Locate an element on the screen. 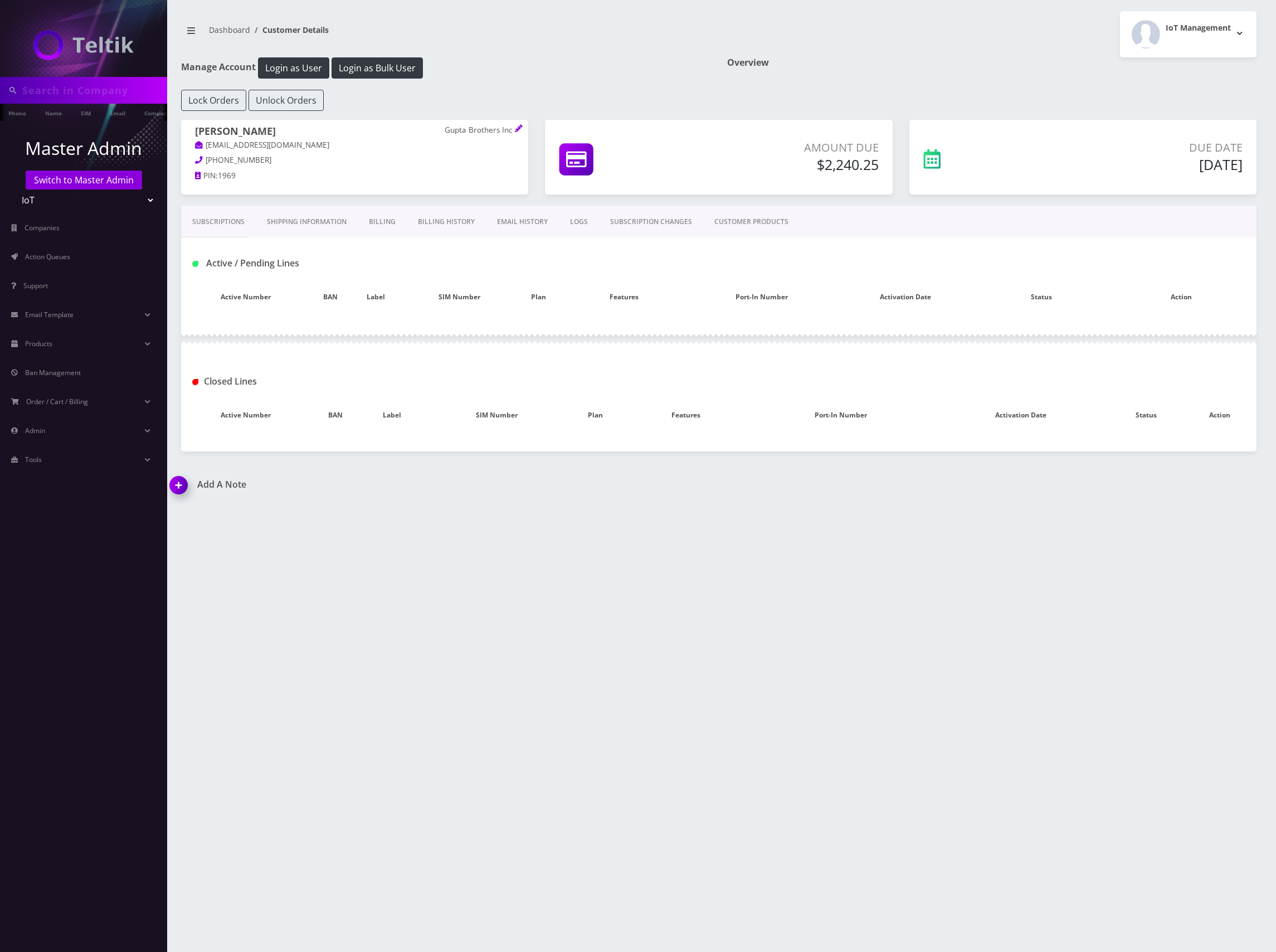  a: SIM is located at coordinates (86, 112).